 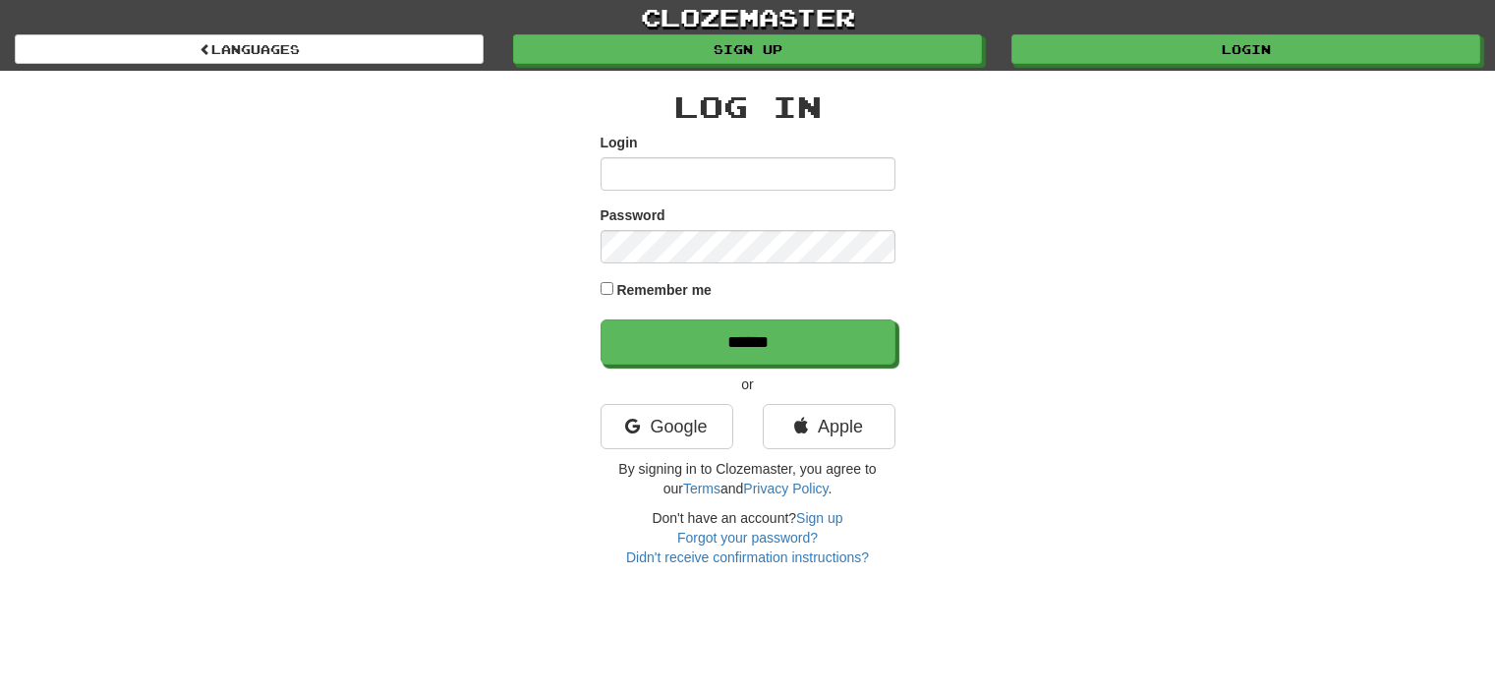 What do you see at coordinates (702, 488) in the screenshot?
I see `a: Terms` at bounding box center [702, 488].